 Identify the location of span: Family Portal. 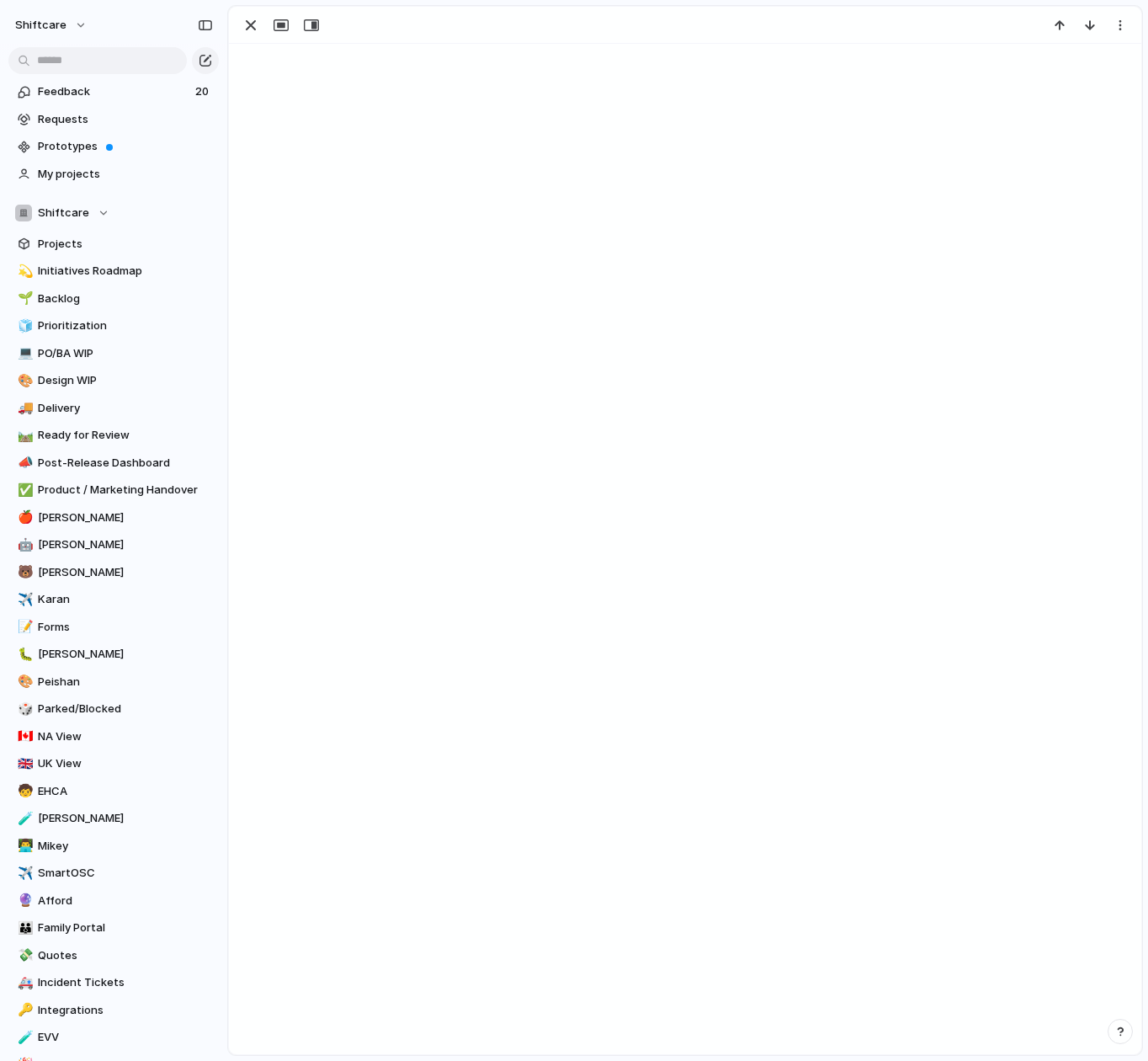
(126, 928).